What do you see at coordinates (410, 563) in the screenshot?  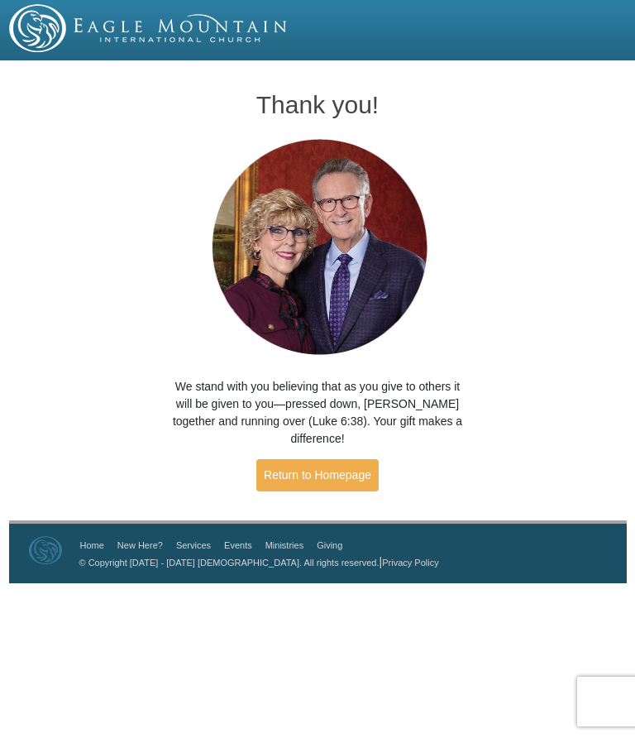 I see `a: Privacy Policy` at bounding box center [410, 563].